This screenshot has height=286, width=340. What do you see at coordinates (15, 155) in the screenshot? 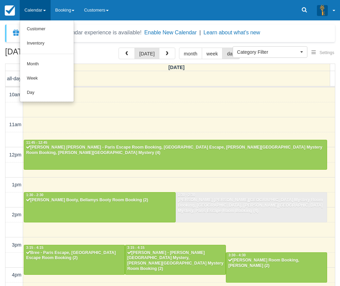
I see `span: 12pm` at bounding box center [15, 155].